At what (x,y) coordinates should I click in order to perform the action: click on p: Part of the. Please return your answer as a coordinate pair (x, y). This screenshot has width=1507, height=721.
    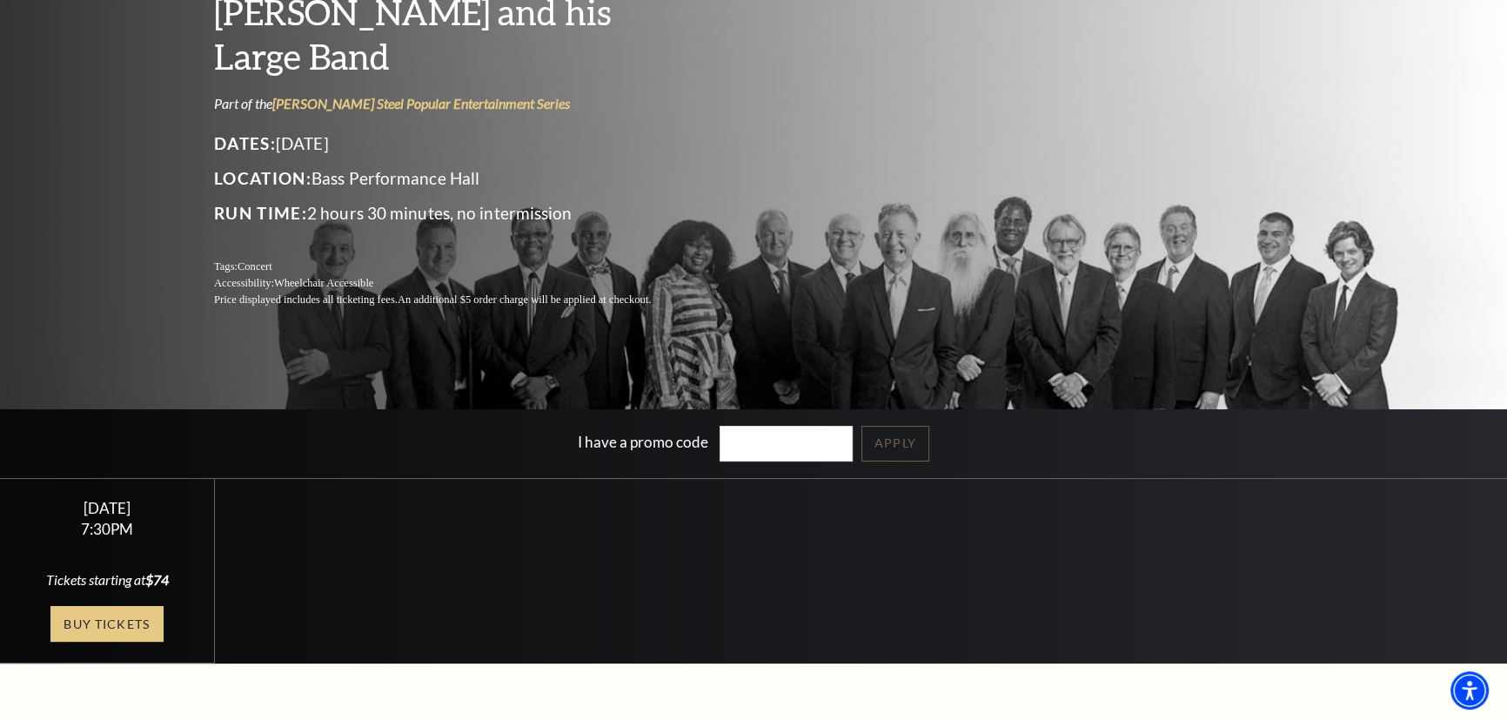
    Looking at the image, I should click on (453, 104).